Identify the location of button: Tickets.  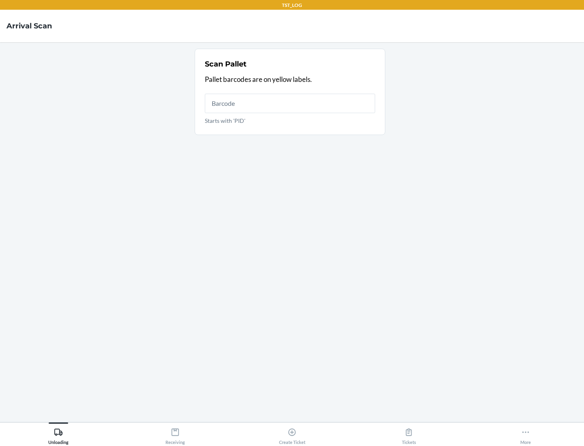
(409, 433).